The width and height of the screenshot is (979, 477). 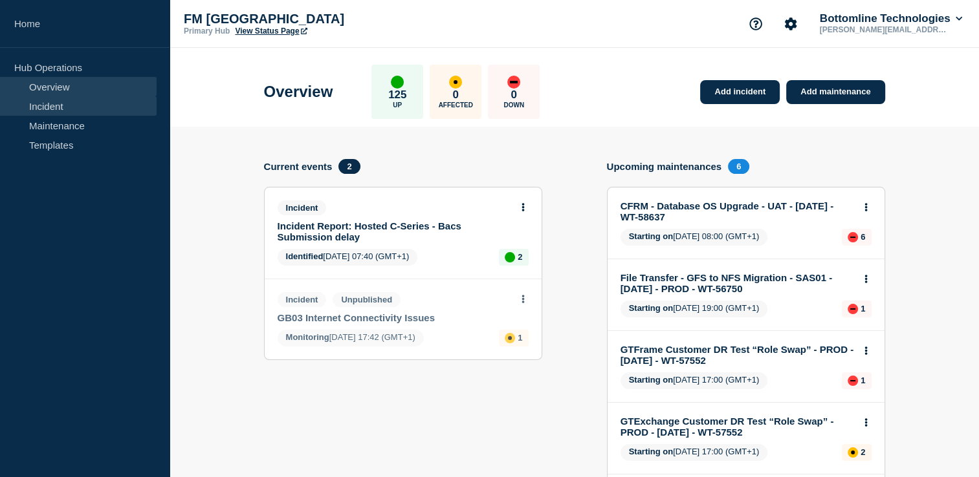 I want to click on a: GB03 Internet Connectivity Issues, so click(x=394, y=318).